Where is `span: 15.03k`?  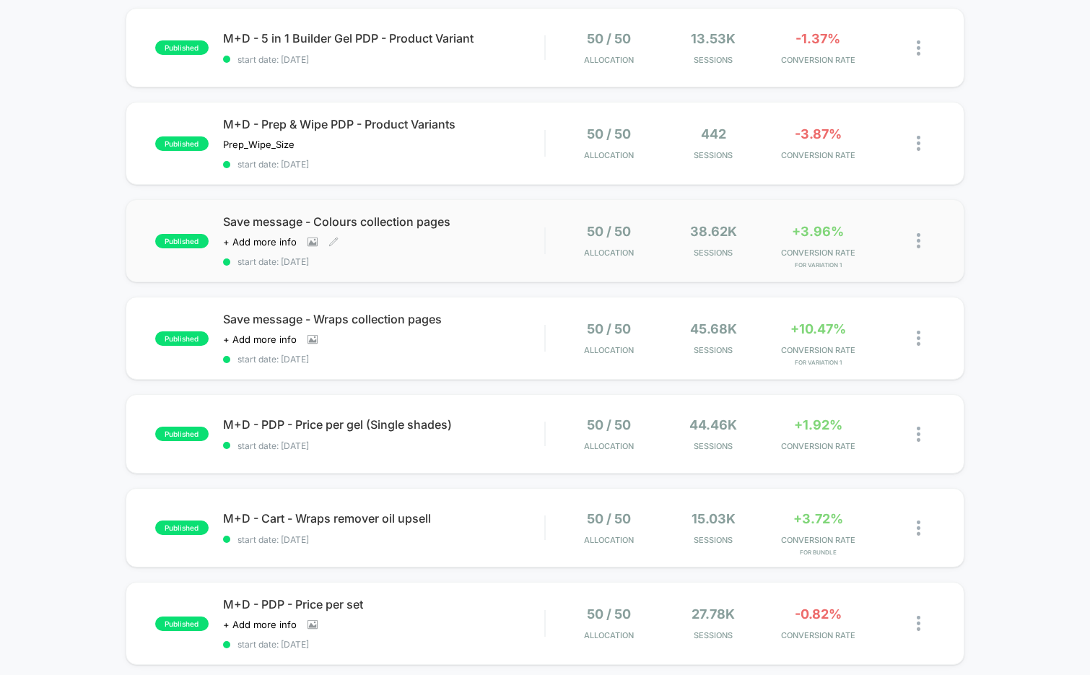
span: 15.03k is located at coordinates (713, 518).